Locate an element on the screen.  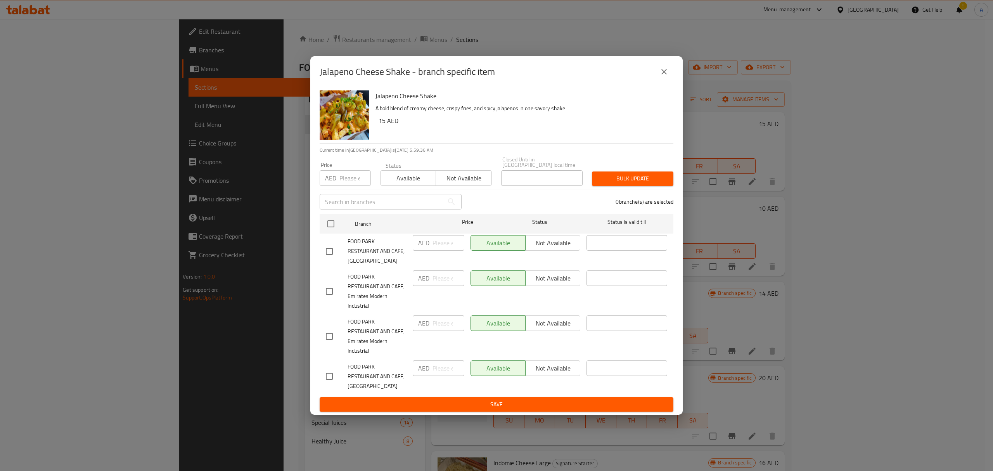
h6: 15 AED is located at coordinates (523, 121).